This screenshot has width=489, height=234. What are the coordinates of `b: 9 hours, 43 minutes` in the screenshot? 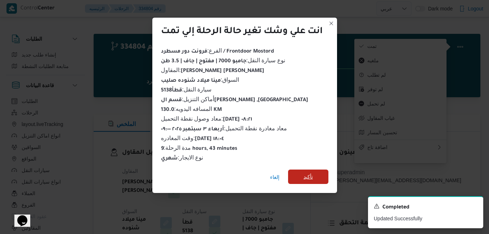 It's located at (199, 149).